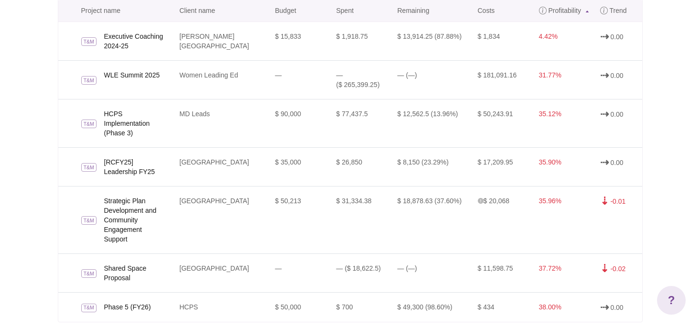  What do you see at coordinates (550, 162) in the screenshot?
I see `span: 35.90%` at bounding box center [550, 162].